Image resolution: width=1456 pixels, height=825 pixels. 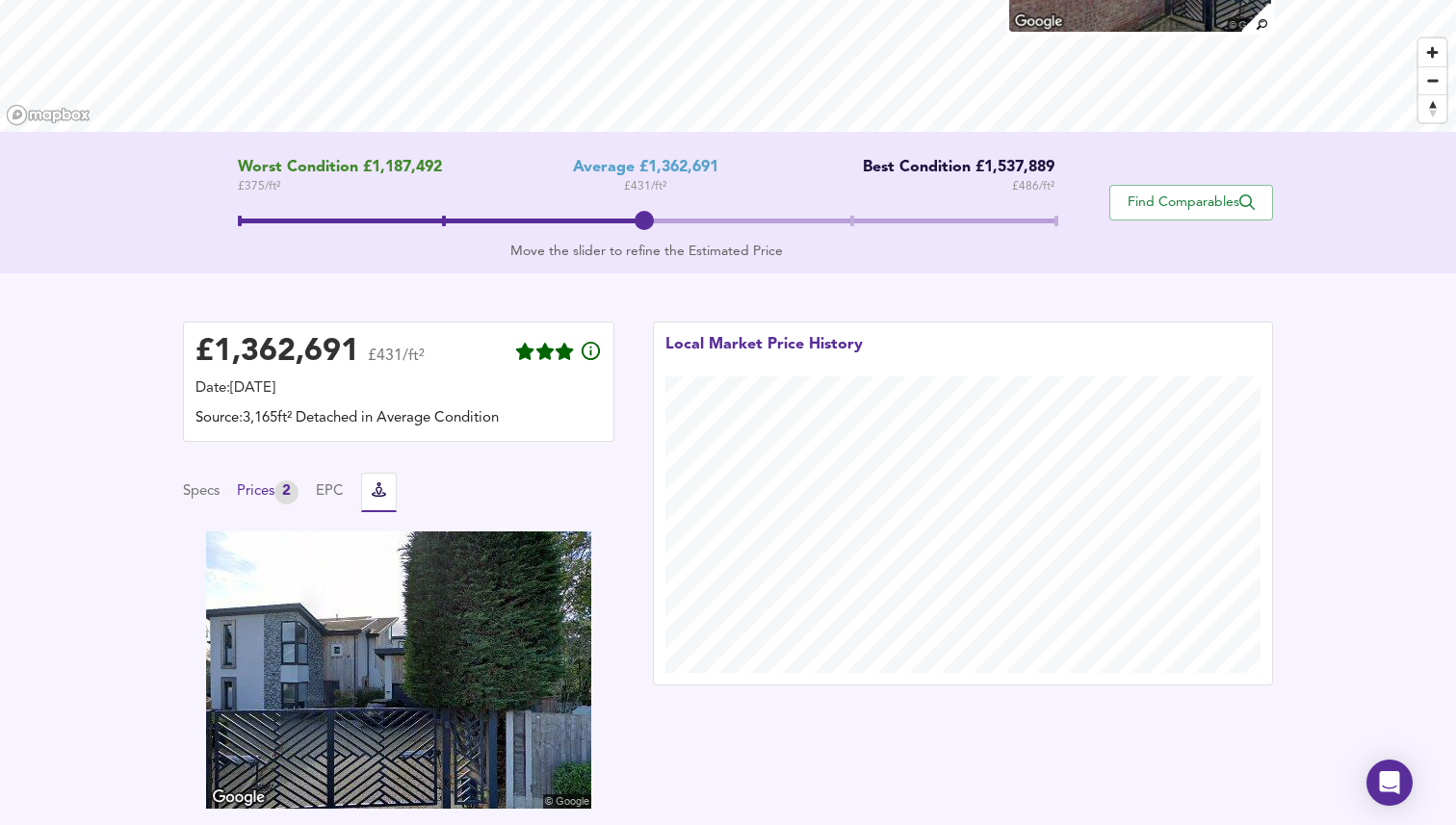 What do you see at coordinates (1432, 81) in the screenshot?
I see `span: Zoom out` at bounding box center [1432, 81].